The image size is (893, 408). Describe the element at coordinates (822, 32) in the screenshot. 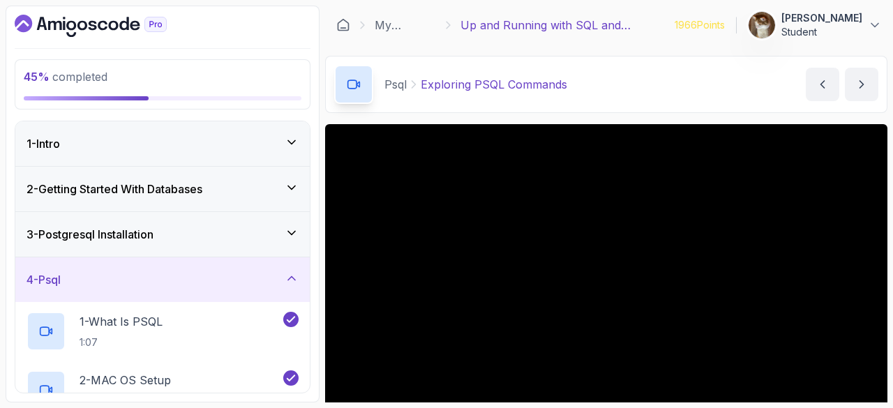

I see `p: Student` at that location.